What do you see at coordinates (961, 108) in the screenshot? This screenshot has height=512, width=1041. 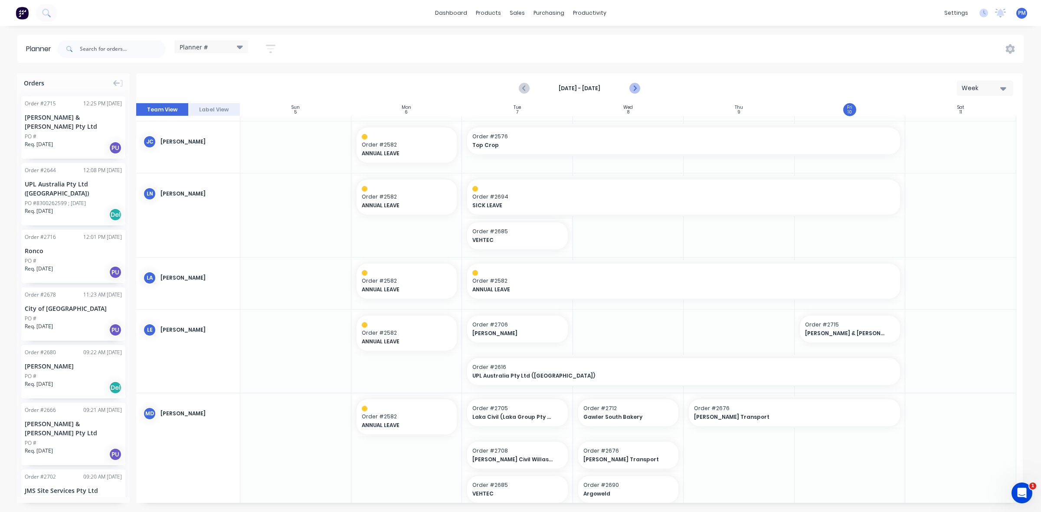 I see `div: Sat` at bounding box center [961, 108].